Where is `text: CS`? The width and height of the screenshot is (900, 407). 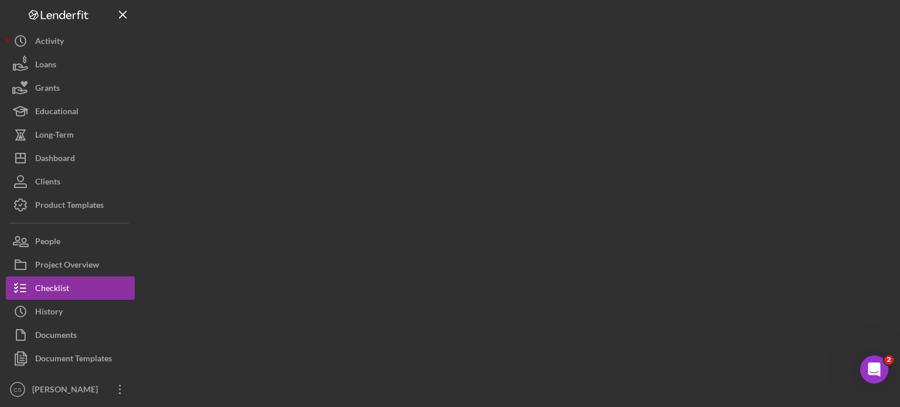
text: CS is located at coordinates (17, 390).